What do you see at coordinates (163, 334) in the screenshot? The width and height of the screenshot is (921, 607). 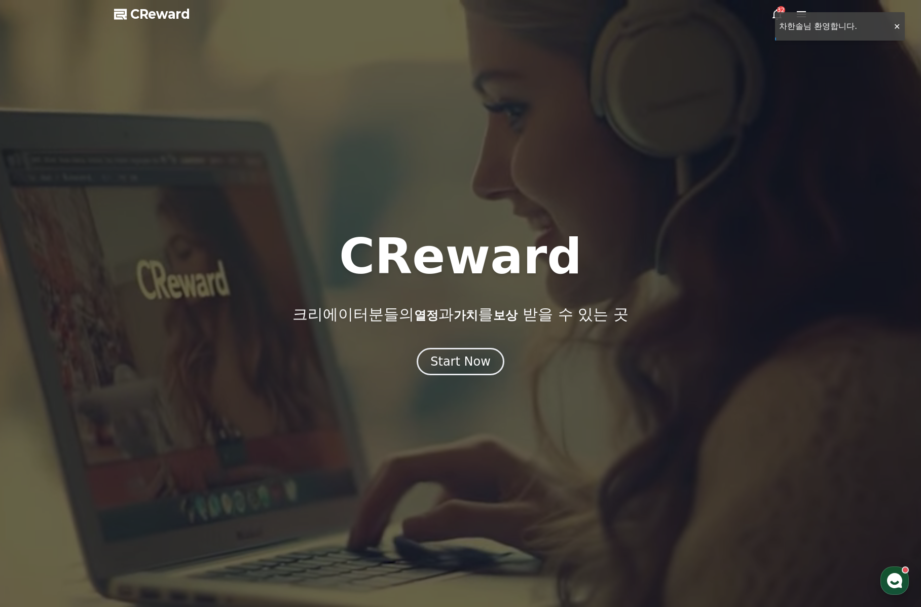 I see `a: 설정` at bounding box center [163, 334].